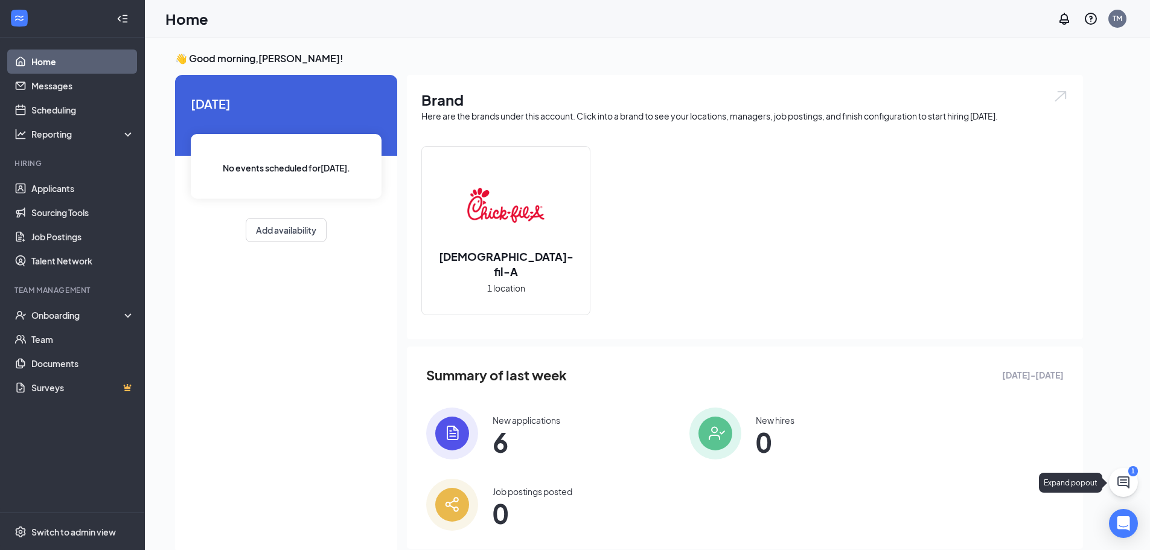  What do you see at coordinates (506, 288) in the screenshot?
I see `span: 1 location` at bounding box center [506, 288].